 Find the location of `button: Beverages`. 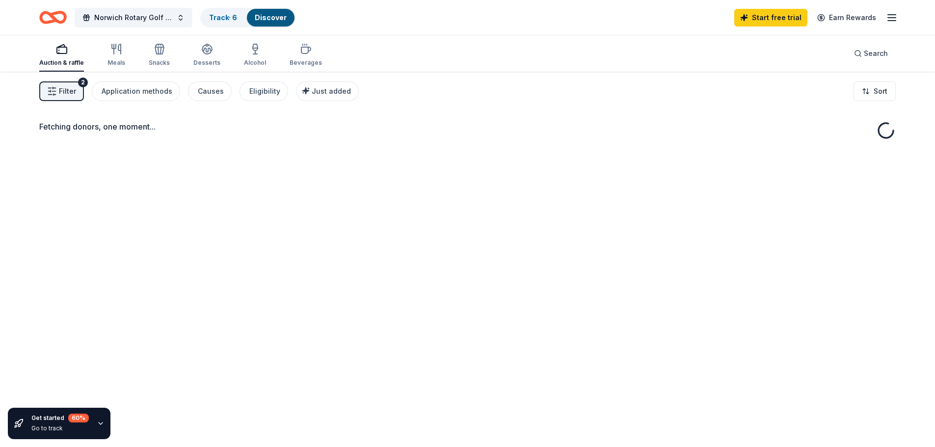

button: Beverages is located at coordinates (306, 55).